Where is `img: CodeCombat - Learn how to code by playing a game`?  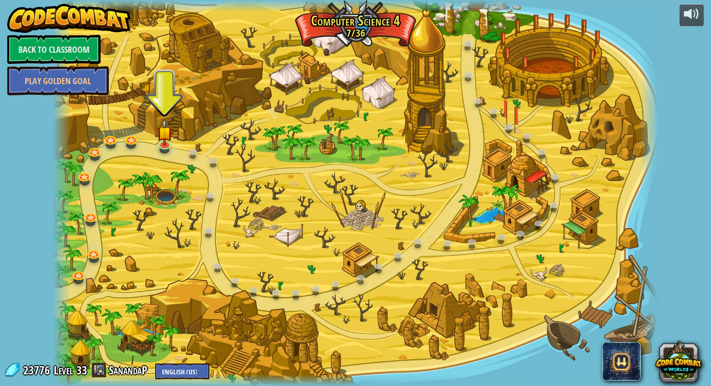
img: CodeCombat - Learn how to code by playing a game is located at coordinates (69, 18).